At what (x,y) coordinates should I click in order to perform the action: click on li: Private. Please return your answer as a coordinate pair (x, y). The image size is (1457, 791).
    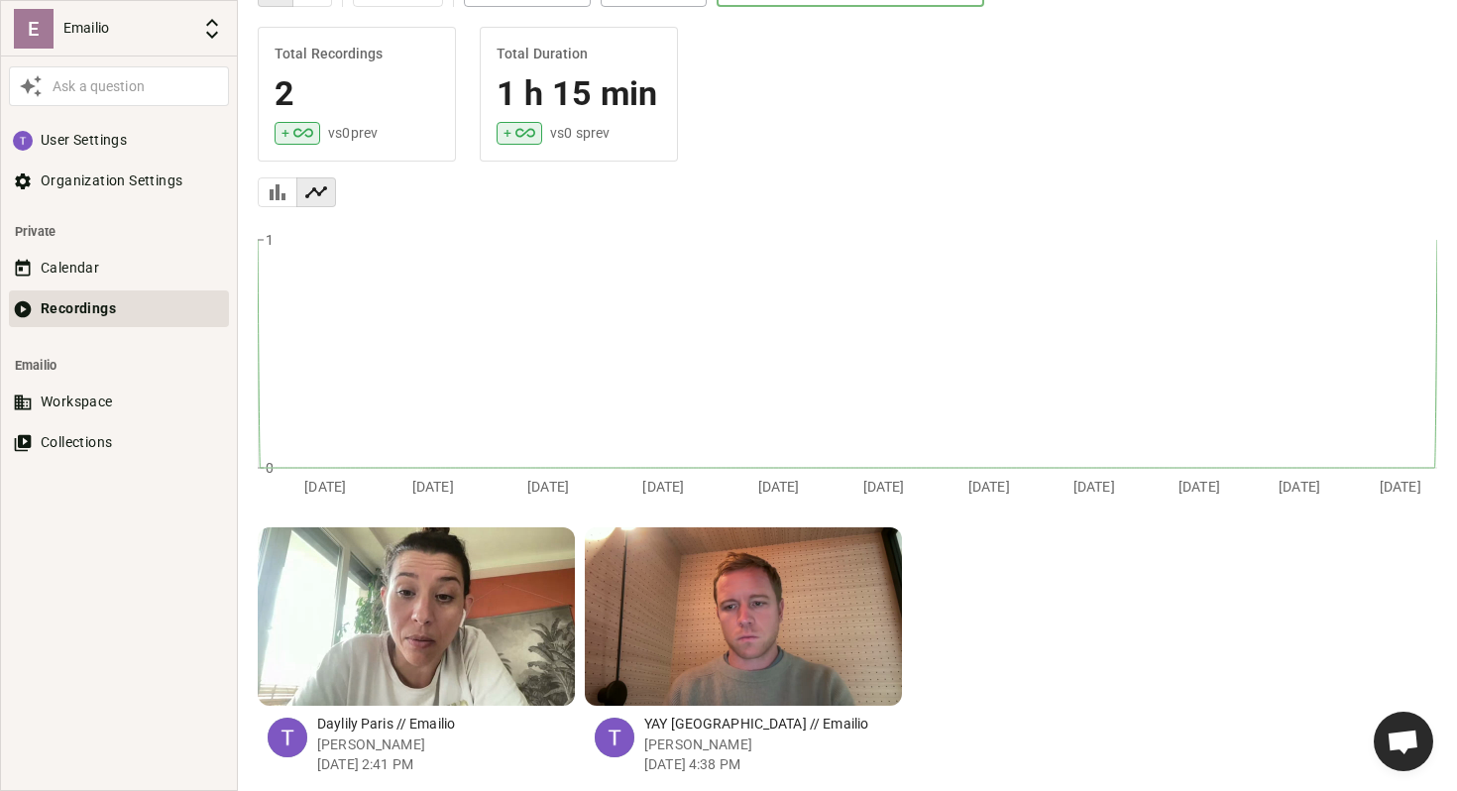
    Looking at the image, I should click on (119, 231).